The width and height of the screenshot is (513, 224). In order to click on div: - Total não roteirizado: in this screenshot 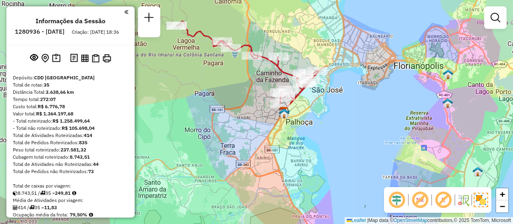, I will do `click(71, 128)`.